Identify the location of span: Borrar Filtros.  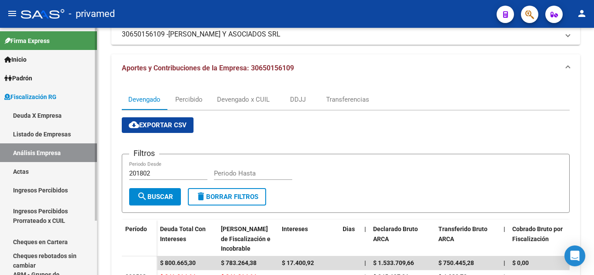
(227, 197).